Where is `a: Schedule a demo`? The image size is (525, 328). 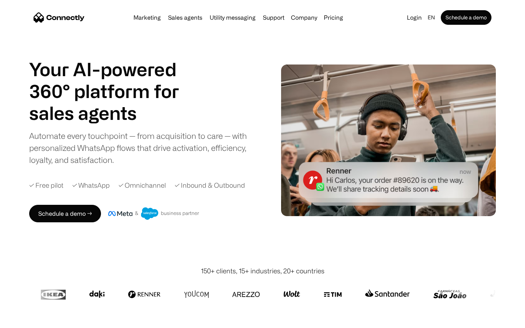 a: Schedule a demo is located at coordinates (466, 18).